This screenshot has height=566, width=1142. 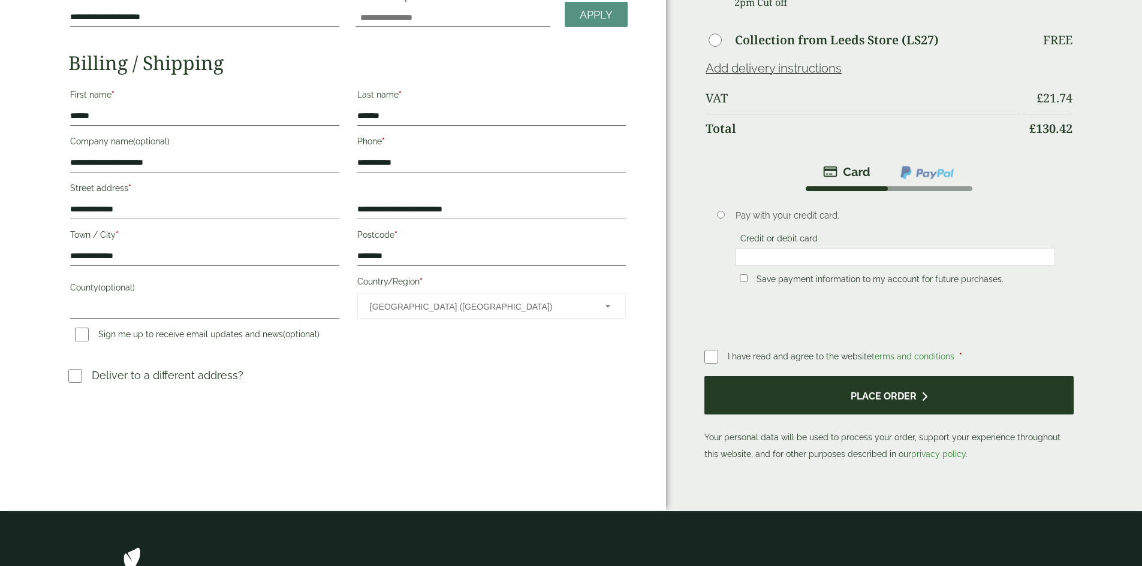 I want to click on span: I have read and agree to the website, so click(x=842, y=357).